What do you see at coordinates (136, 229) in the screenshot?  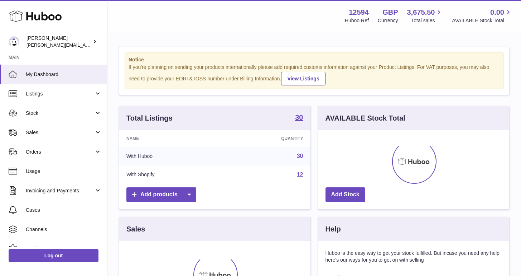 I see `h3: Sales` at bounding box center [136, 229].